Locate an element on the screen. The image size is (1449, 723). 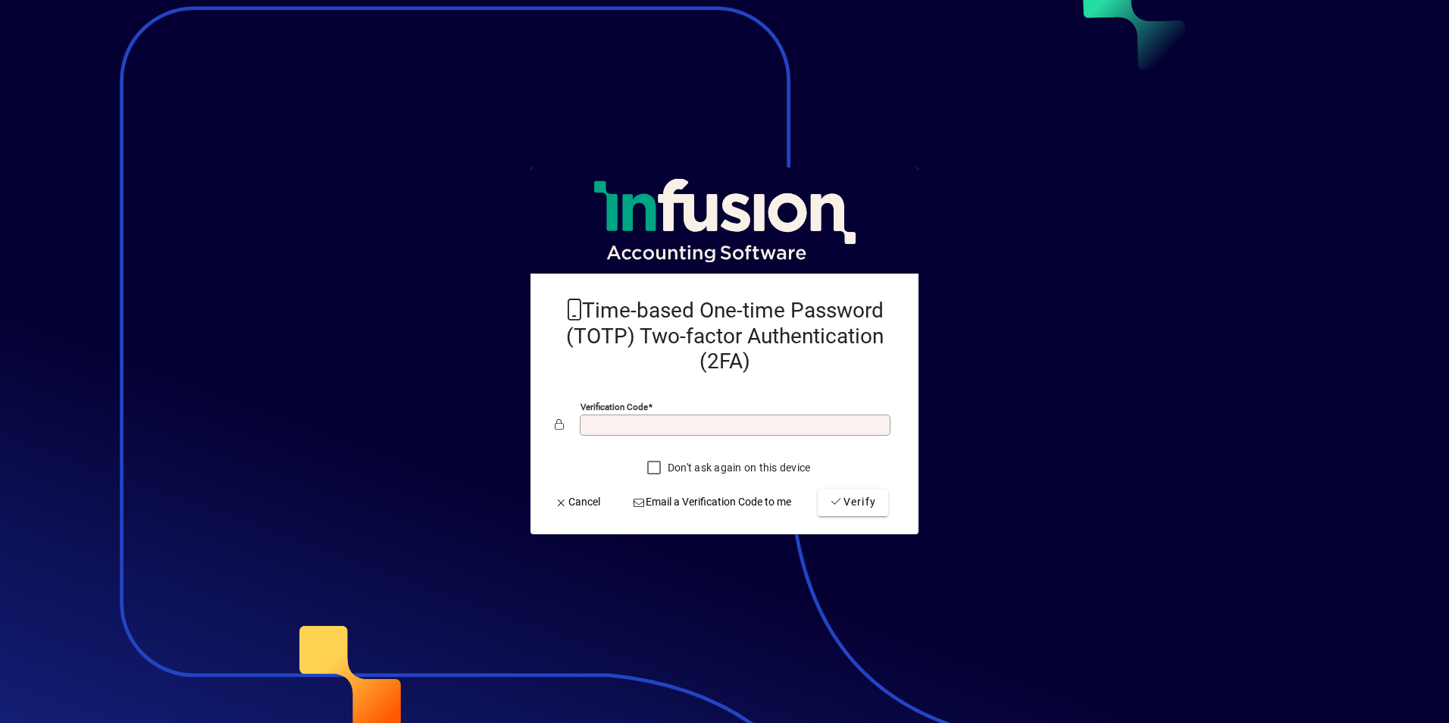
h2: Time-based One-time Password (TOTP) Two-factor Authentication (2FA) is located at coordinates (724, 336).